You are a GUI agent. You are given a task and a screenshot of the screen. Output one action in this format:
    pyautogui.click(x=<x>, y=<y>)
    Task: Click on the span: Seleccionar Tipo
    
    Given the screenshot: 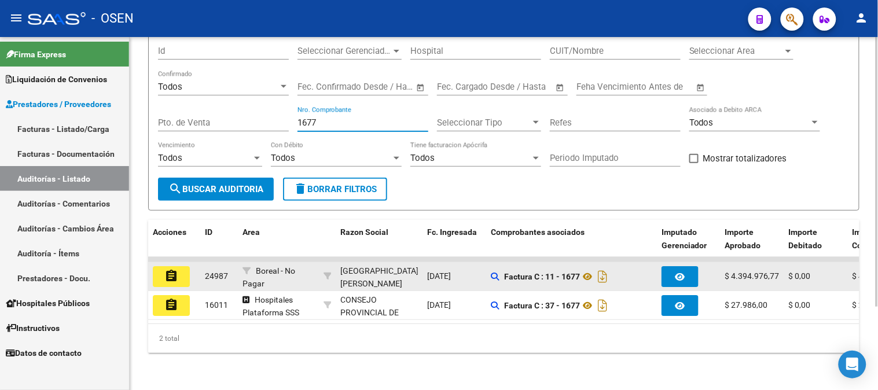 What is the action you would take?
    pyautogui.click(x=484, y=123)
    